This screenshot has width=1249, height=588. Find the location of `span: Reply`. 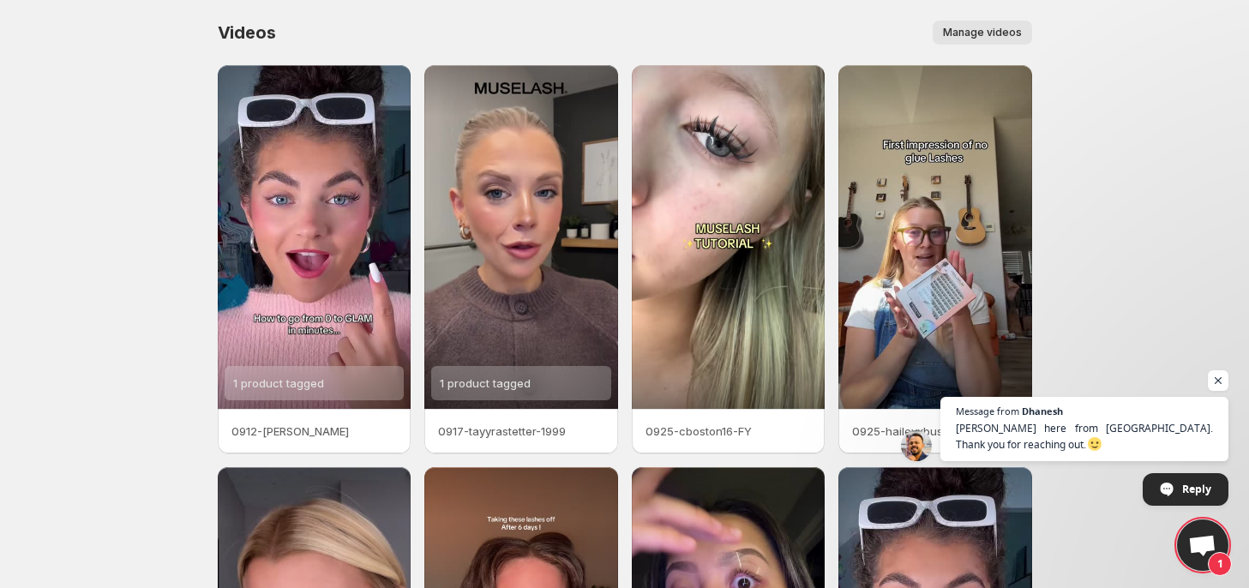

span: Reply is located at coordinates (1197, 489).